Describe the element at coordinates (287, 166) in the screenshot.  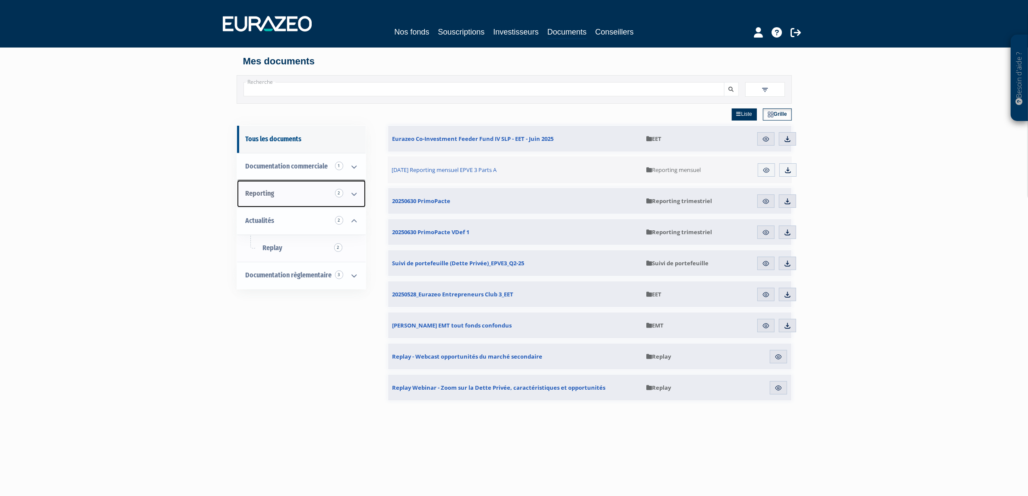
I see `span: Documentation commerciale` at that location.